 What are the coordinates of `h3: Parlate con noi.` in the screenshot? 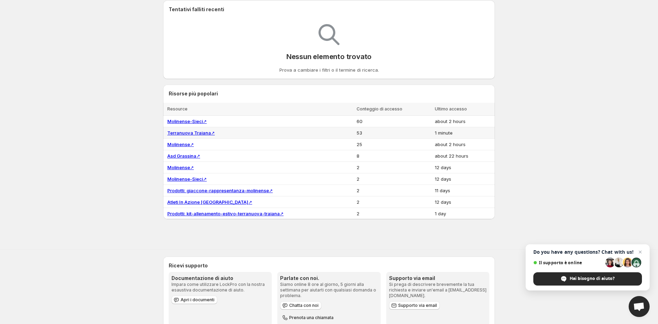 It's located at (329, 278).